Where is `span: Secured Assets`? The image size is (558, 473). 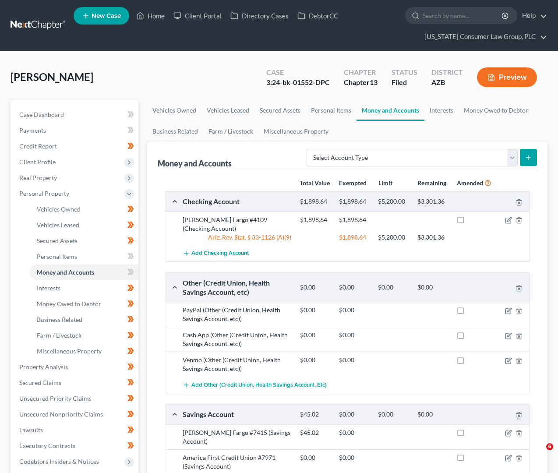 span: Secured Assets is located at coordinates (57, 241).